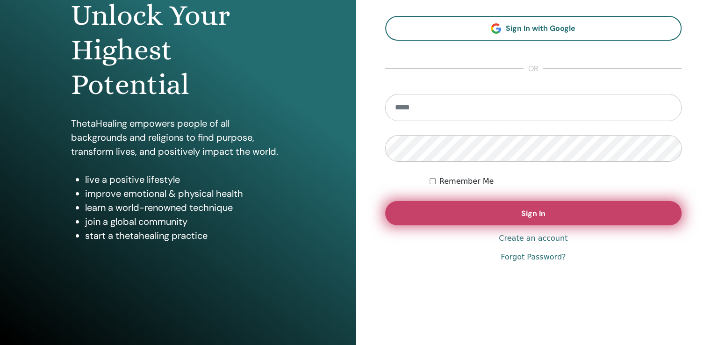 This screenshot has width=711, height=345. I want to click on li: live a positive lifestyle, so click(185, 180).